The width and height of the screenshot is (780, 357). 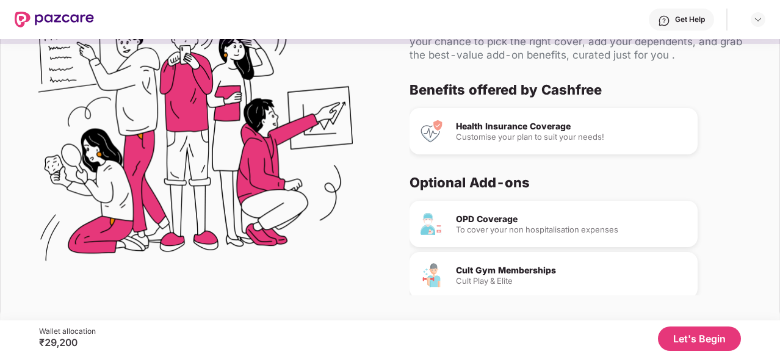 I want to click on img: svg+xml;base64,PHN2ZyBpZD0iRHJvcGRvd24tMzJ4MzIiIHhtbG5zPSJodHRwOi8vd3d3LnczLm9yZy8yMDAwL3N2ZyIgd2..., so click(x=758, y=20).